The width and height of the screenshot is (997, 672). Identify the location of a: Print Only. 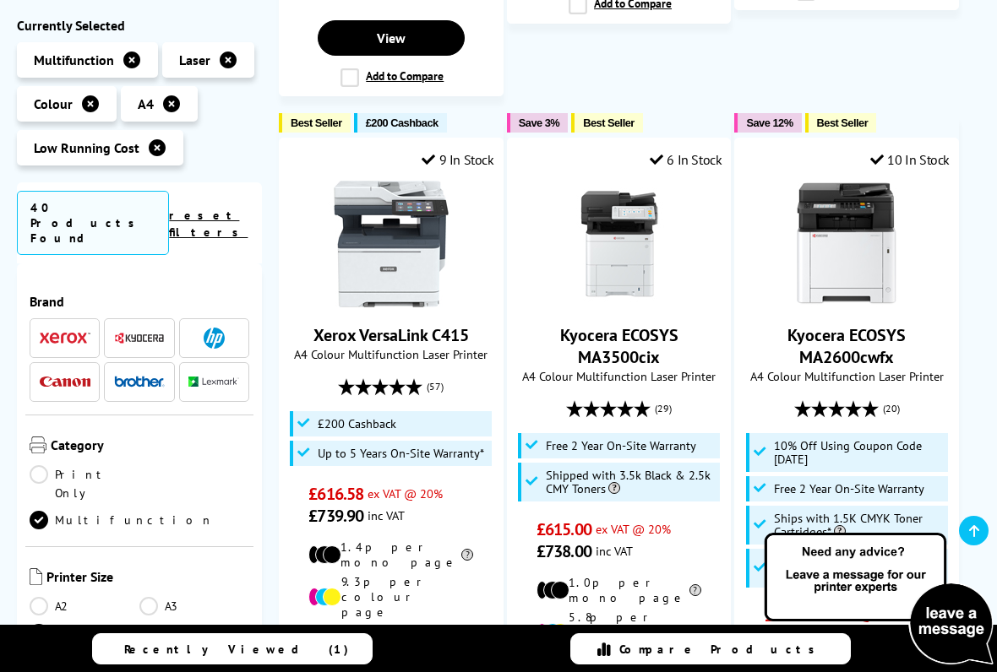
(84, 484).